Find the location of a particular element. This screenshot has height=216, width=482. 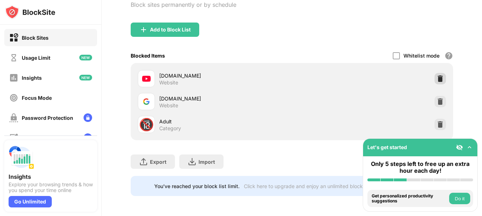

img: customize-block-page-off.svg is located at coordinates (14, 137).